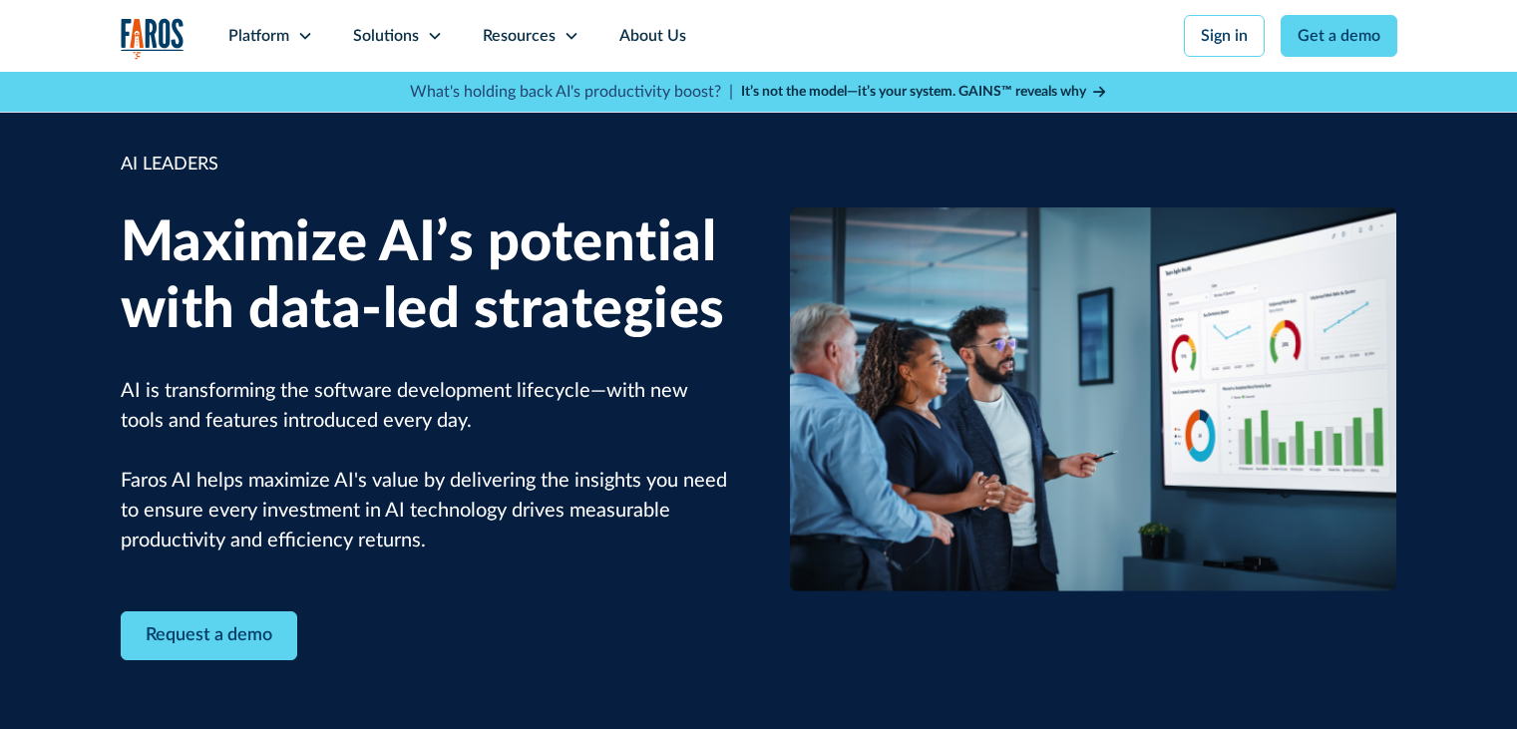  I want to click on div: AI LEADERS, so click(425, 165).